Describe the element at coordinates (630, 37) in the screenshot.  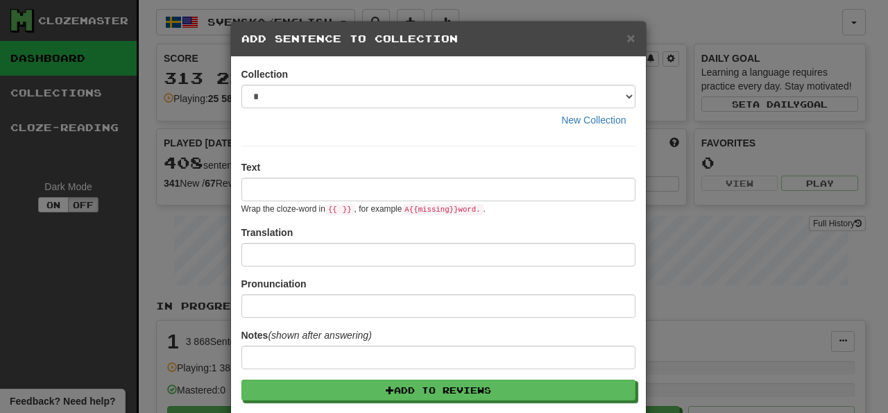
I see `button: Close` at that location.